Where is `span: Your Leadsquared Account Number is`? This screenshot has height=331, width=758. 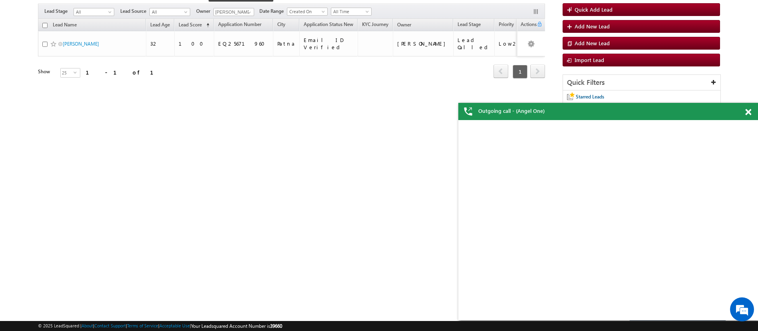
span: Your Leadsquared Account Number is is located at coordinates (237, 325).